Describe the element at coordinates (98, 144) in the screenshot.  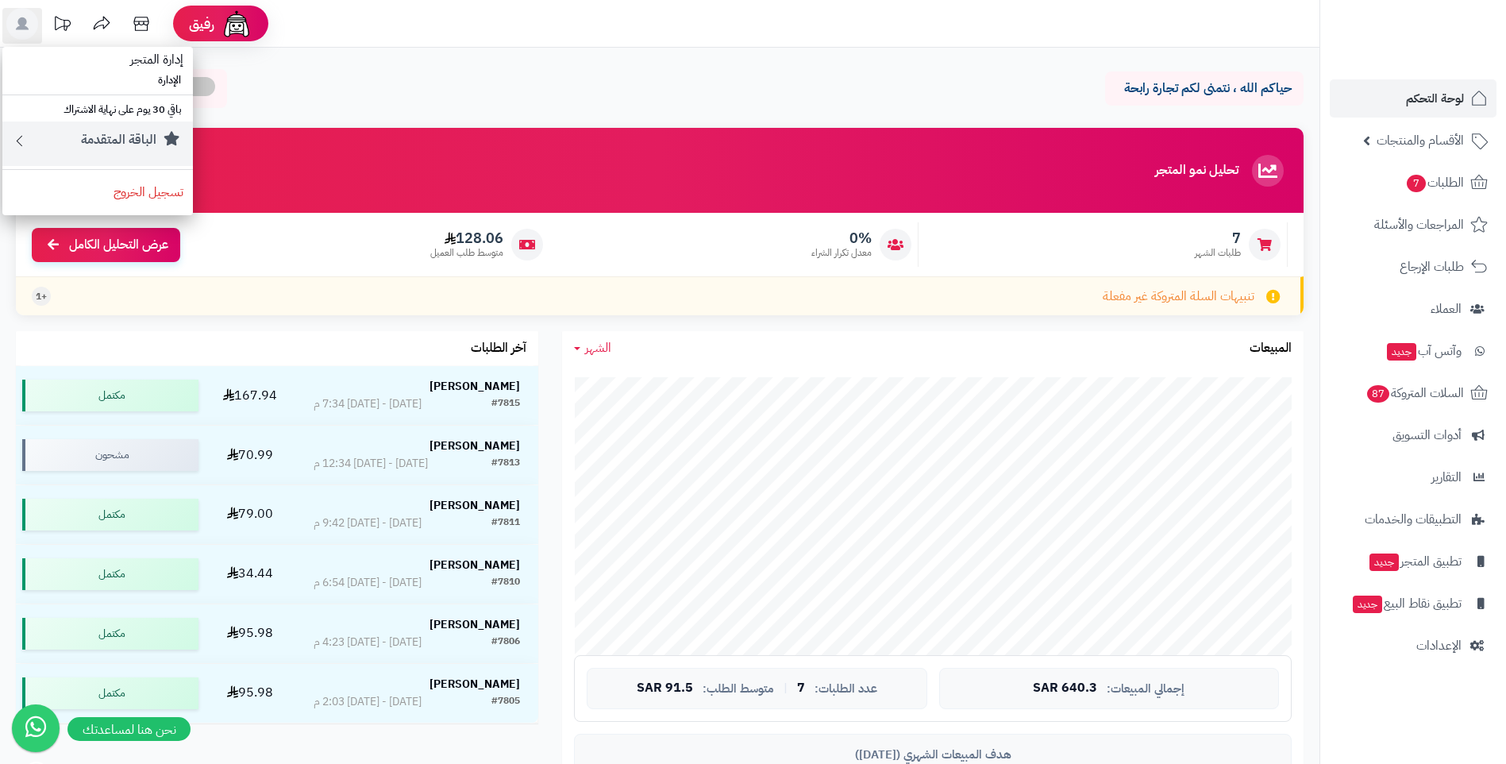
I see `a: الباقة المتقدمة` at that location.